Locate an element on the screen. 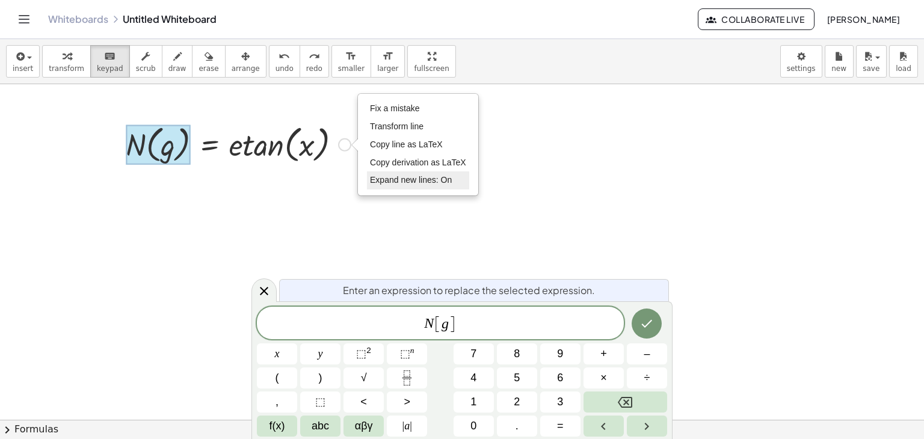  button: Alphabet is located at coordinates (320, 426).